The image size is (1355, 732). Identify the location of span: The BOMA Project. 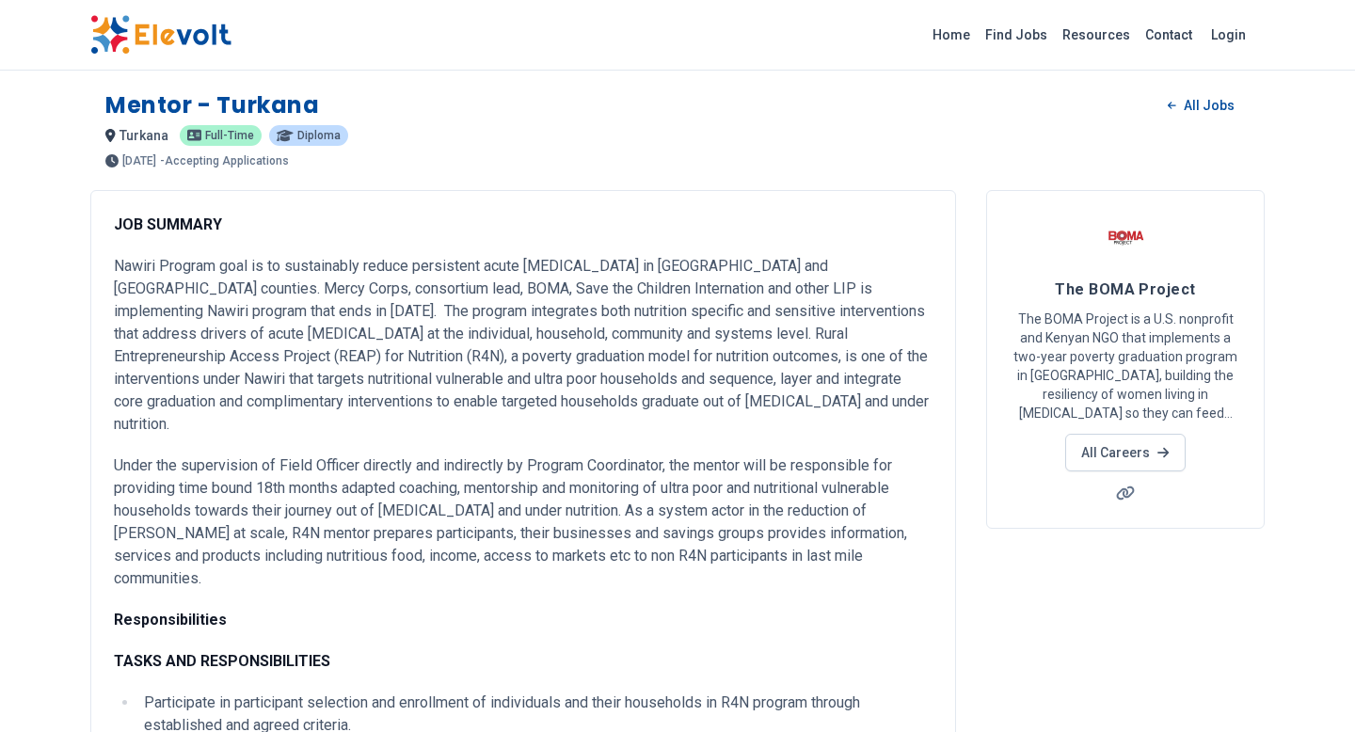
(1125, 289).